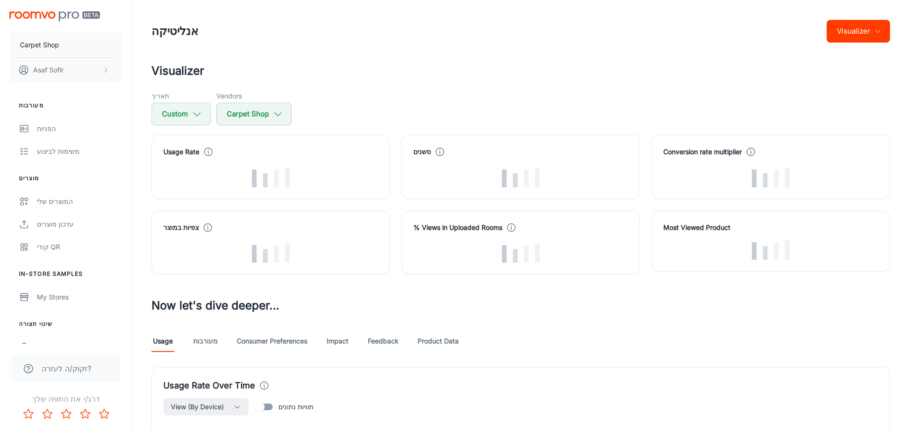  What do you see at coordinates (80, 297) in the screenshot?
I see `div: My Stores` at bounding box center [80, 297].